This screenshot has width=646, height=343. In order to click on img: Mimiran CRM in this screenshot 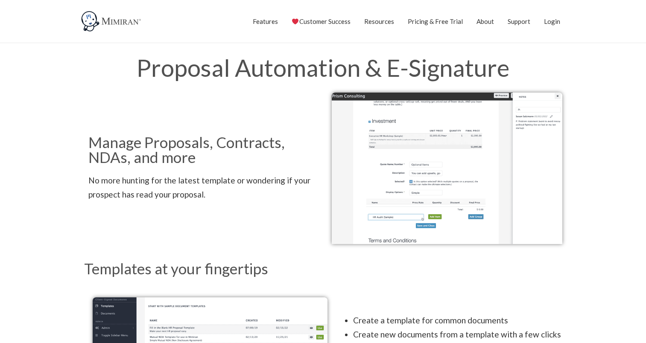, I will do `click(112, 21)`.